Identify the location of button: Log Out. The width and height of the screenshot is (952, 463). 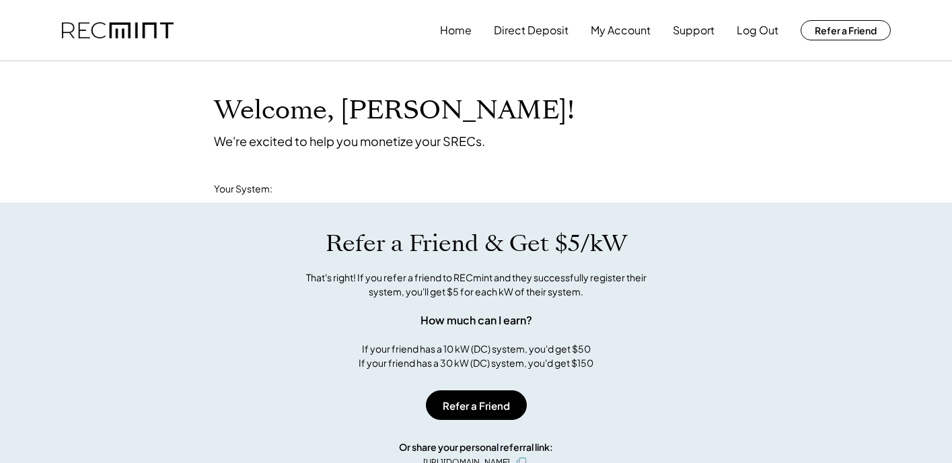
(758, 30).